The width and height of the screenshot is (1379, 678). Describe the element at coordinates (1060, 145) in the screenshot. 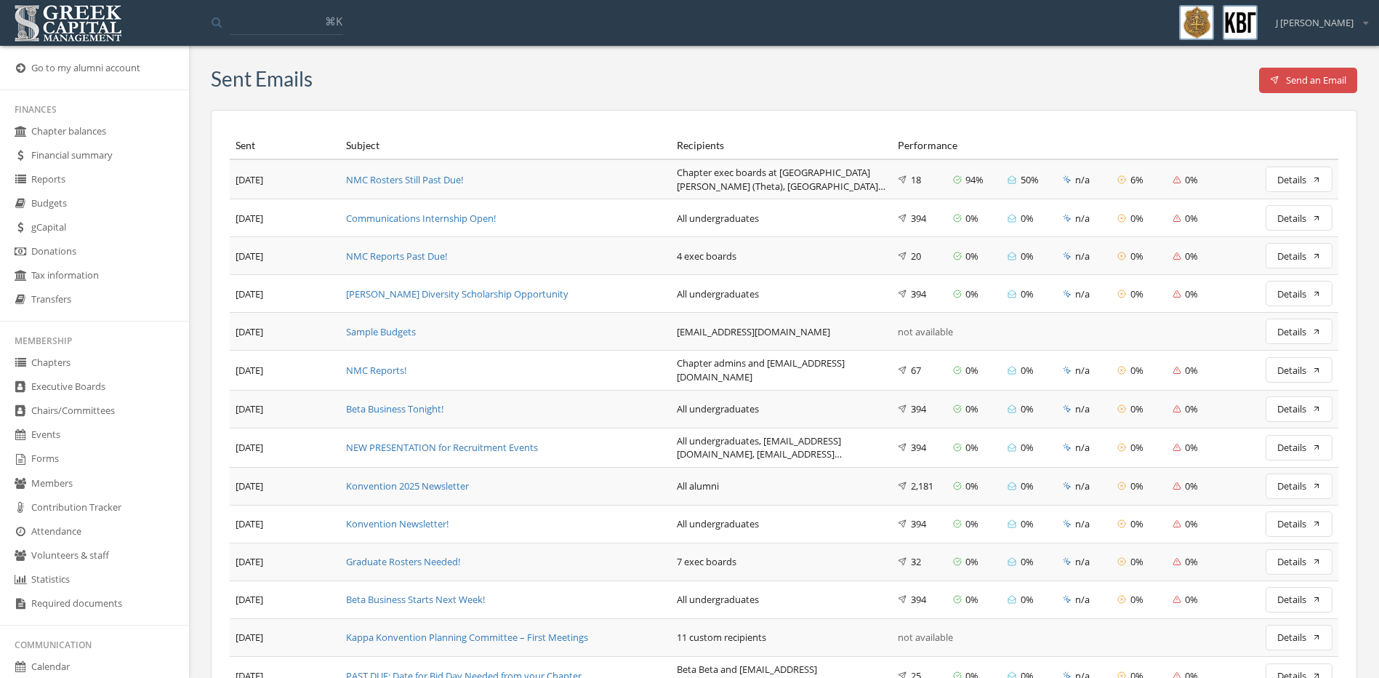

I see `div: Performance` at that location.